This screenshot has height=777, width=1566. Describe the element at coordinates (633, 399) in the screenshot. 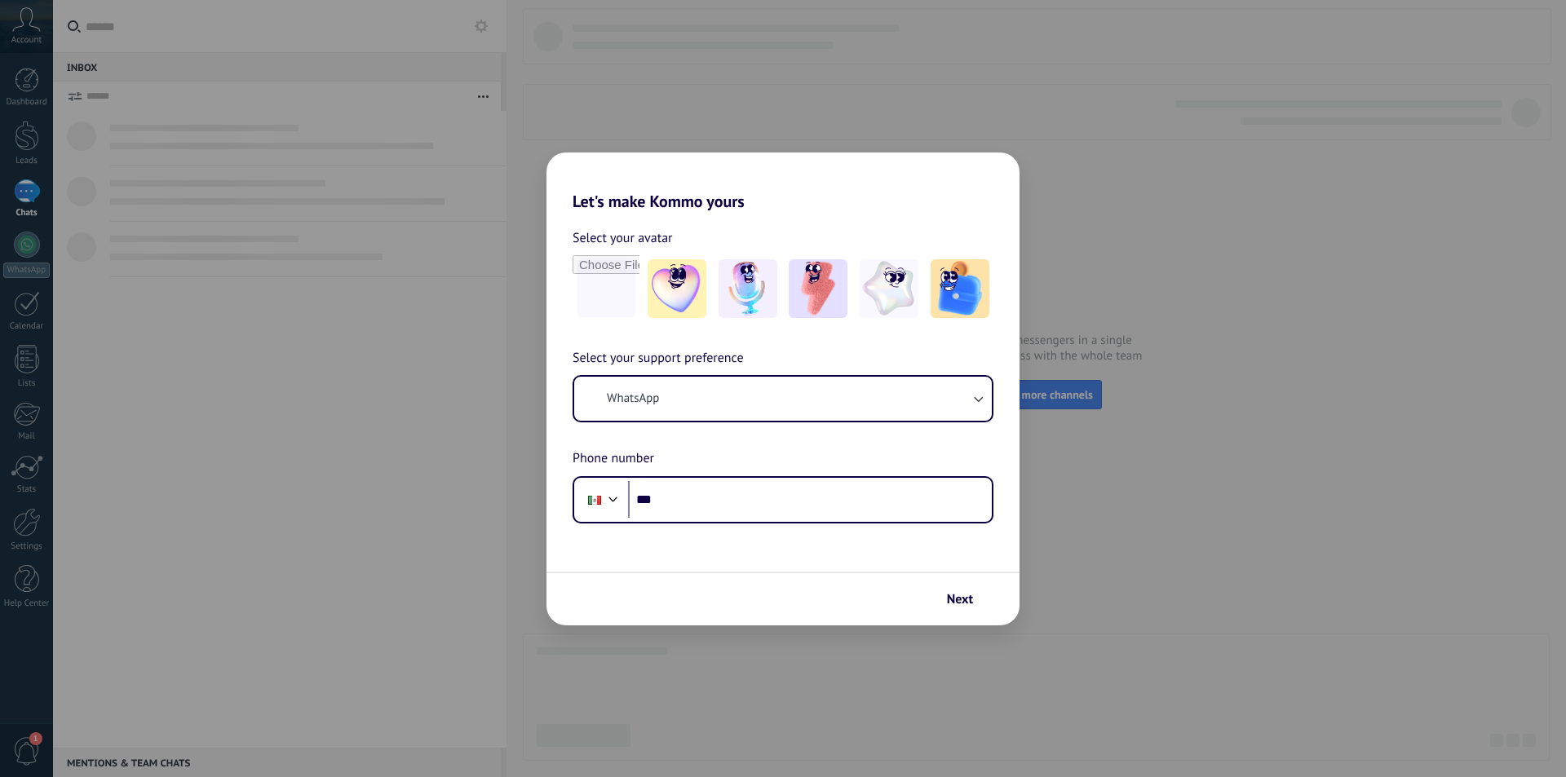

I see `span: WhatsApp` at that location.